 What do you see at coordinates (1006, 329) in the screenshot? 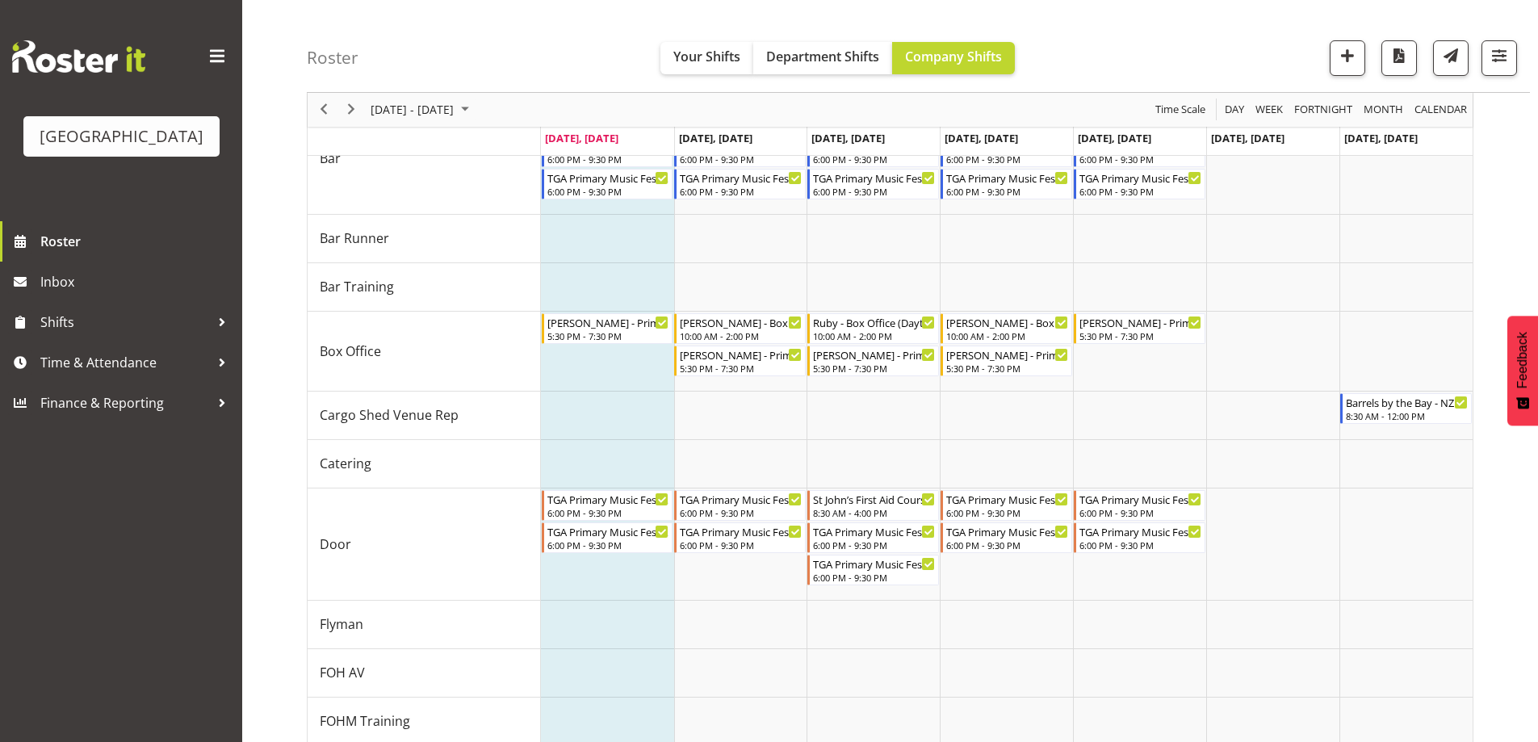
I see `div: Box Office"s event - LISA - Box Office (Daytime Shifts) - Lisa Camplin Begin From Thursday, Augus...` at bounding box center [1006, 329].